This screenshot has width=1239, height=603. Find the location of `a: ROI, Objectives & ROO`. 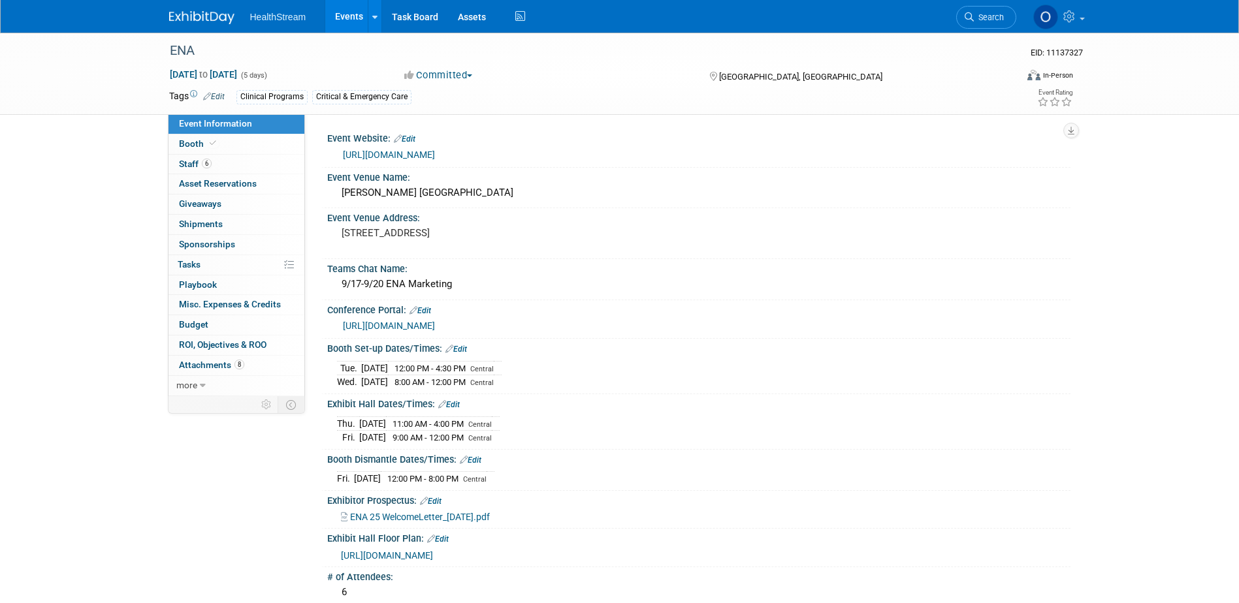

a: ROI, Objectives & ROO is located at coordinates (236, 345).